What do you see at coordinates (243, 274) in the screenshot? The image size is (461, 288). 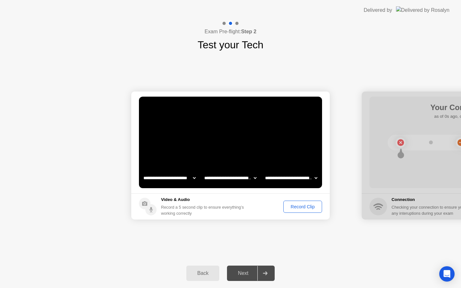 I see `div: Next` at bounding box center [243, 274].